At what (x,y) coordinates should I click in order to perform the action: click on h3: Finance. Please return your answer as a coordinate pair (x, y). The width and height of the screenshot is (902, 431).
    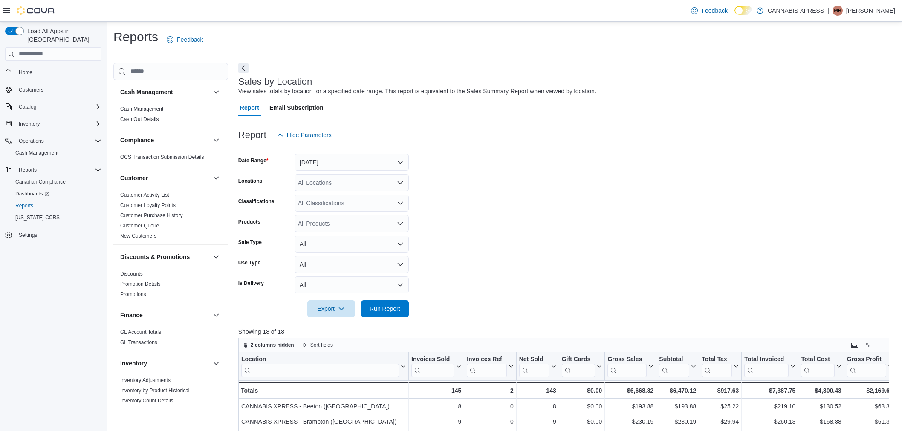
    Looking at the image, I should click on (131, 315).